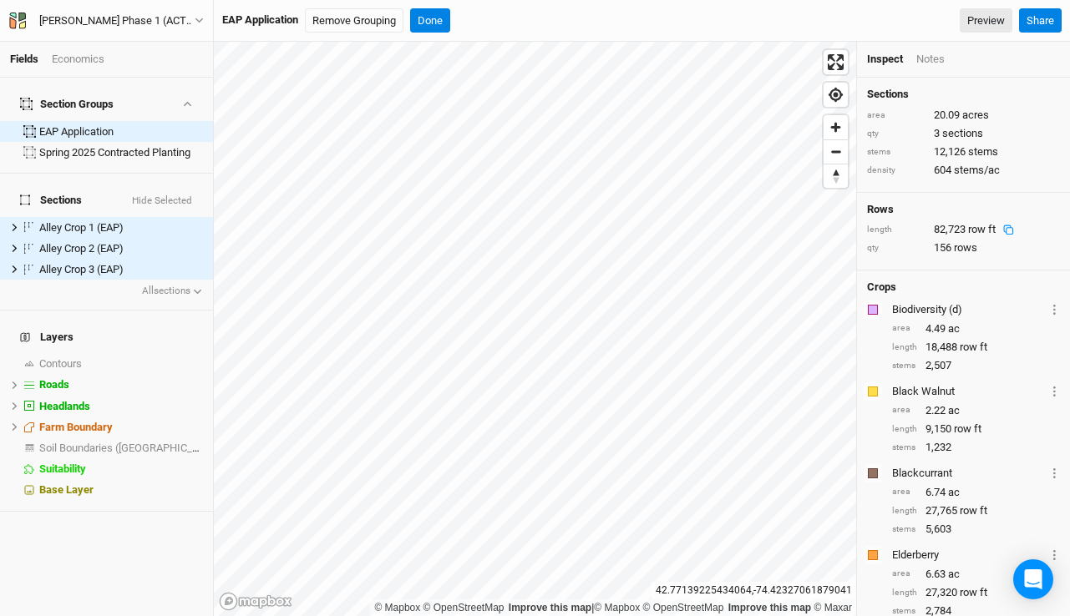  I want to click on a: Maxar, so click(833, 608).